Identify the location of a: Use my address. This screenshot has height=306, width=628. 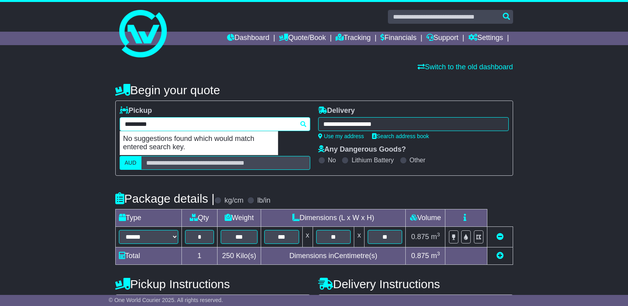
(341, 136).